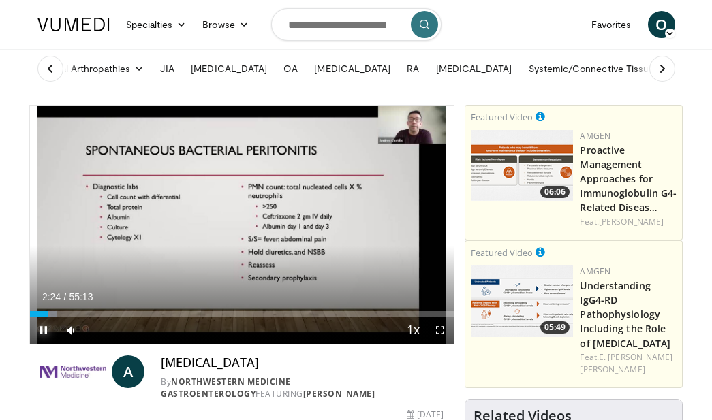 The width and height of the screenshot is (712, 420). I want to click on a: A, so click(128, 372).